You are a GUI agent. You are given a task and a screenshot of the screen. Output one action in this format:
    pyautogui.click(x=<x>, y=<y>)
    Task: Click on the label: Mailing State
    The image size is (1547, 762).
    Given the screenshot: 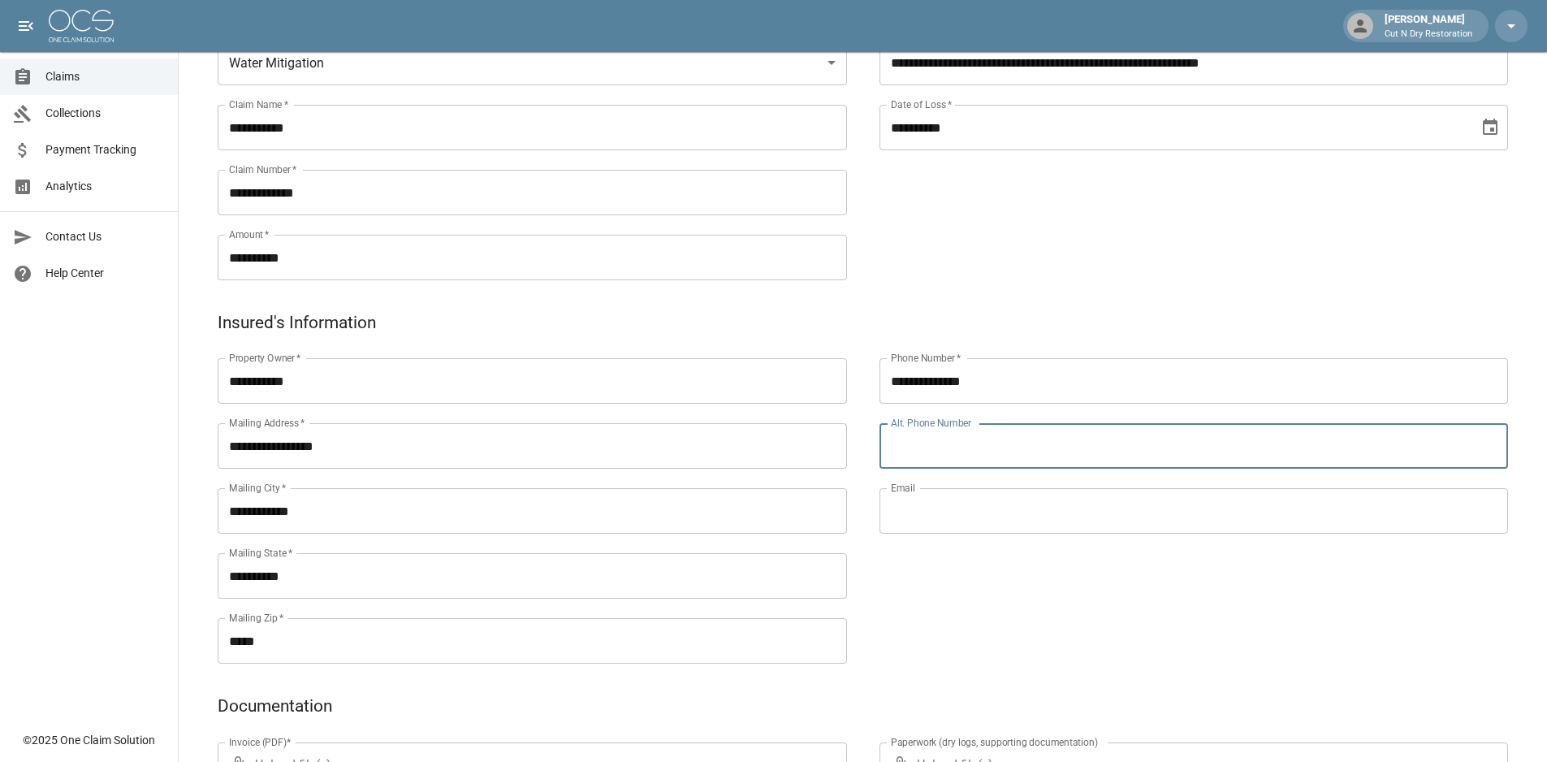 What is the action you would take?
    pyautogui.click(x=261, y=552)
    